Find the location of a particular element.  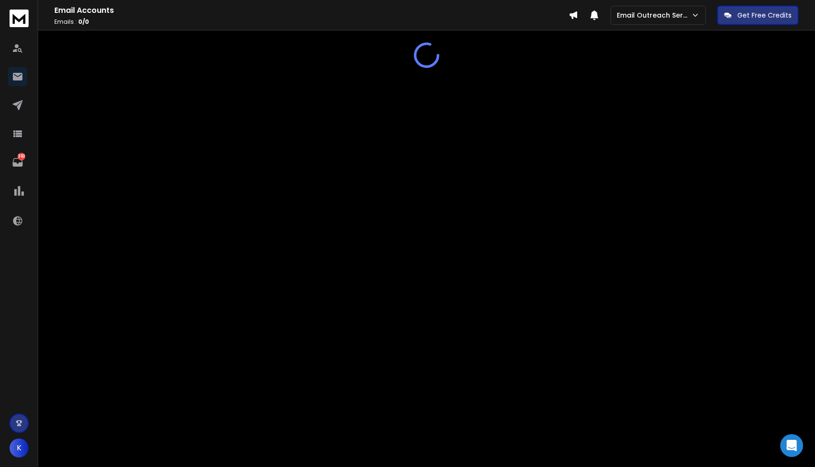

p: 360 is located at coordinates (21, 157).